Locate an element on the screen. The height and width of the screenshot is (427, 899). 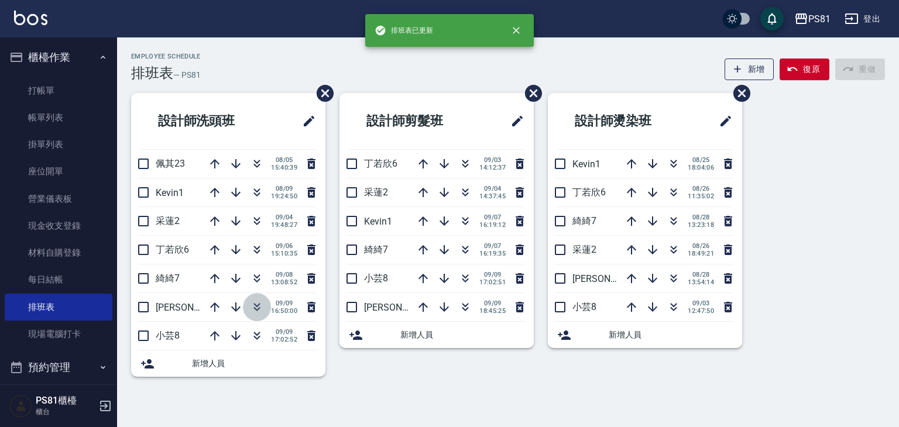
h6: — PS81 is located at coordinates (187, 75).